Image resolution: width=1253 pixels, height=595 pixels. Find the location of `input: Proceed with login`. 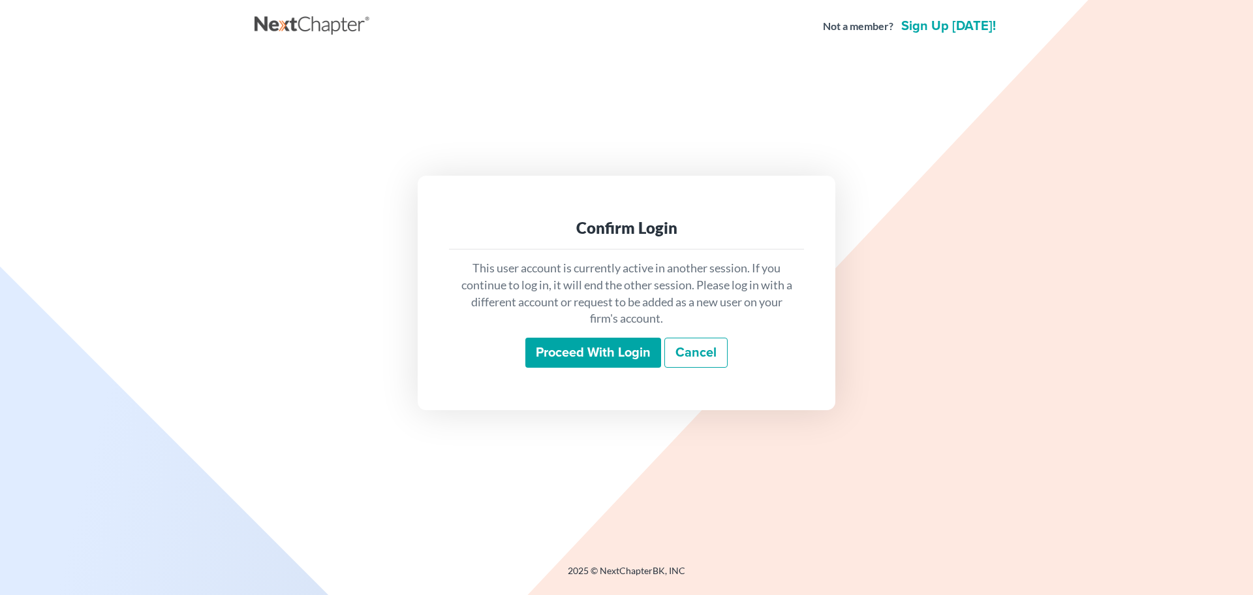

input: Proceed with login is located at coordinates (593, 352).